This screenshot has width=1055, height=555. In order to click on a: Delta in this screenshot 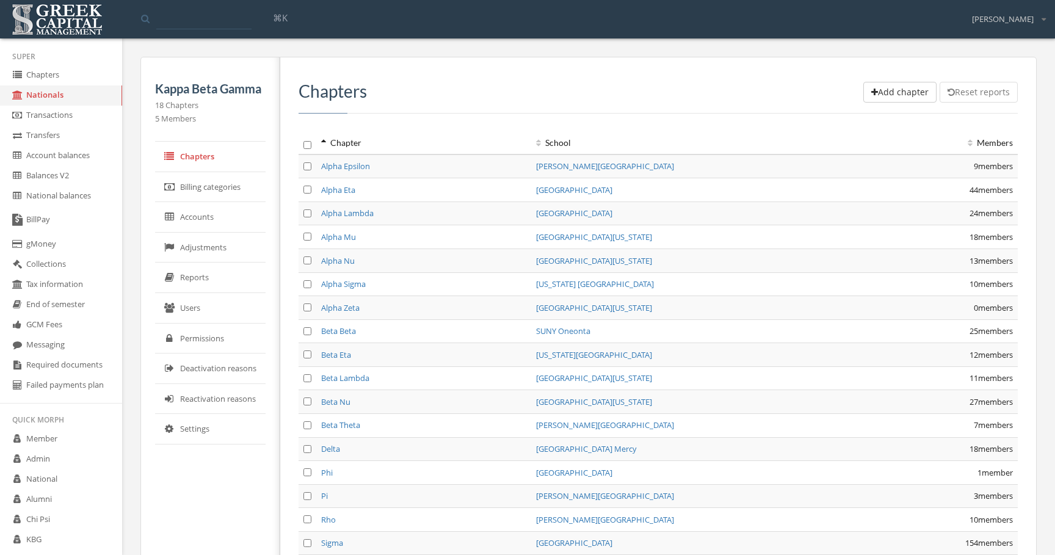, I will do `click(330, 449)`.